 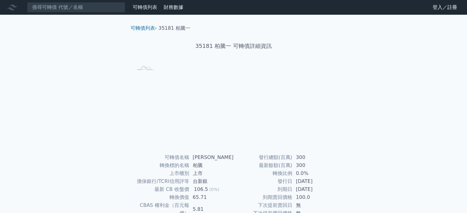 I want to click on td: 上市櫃別, so click(x=161, y=174).